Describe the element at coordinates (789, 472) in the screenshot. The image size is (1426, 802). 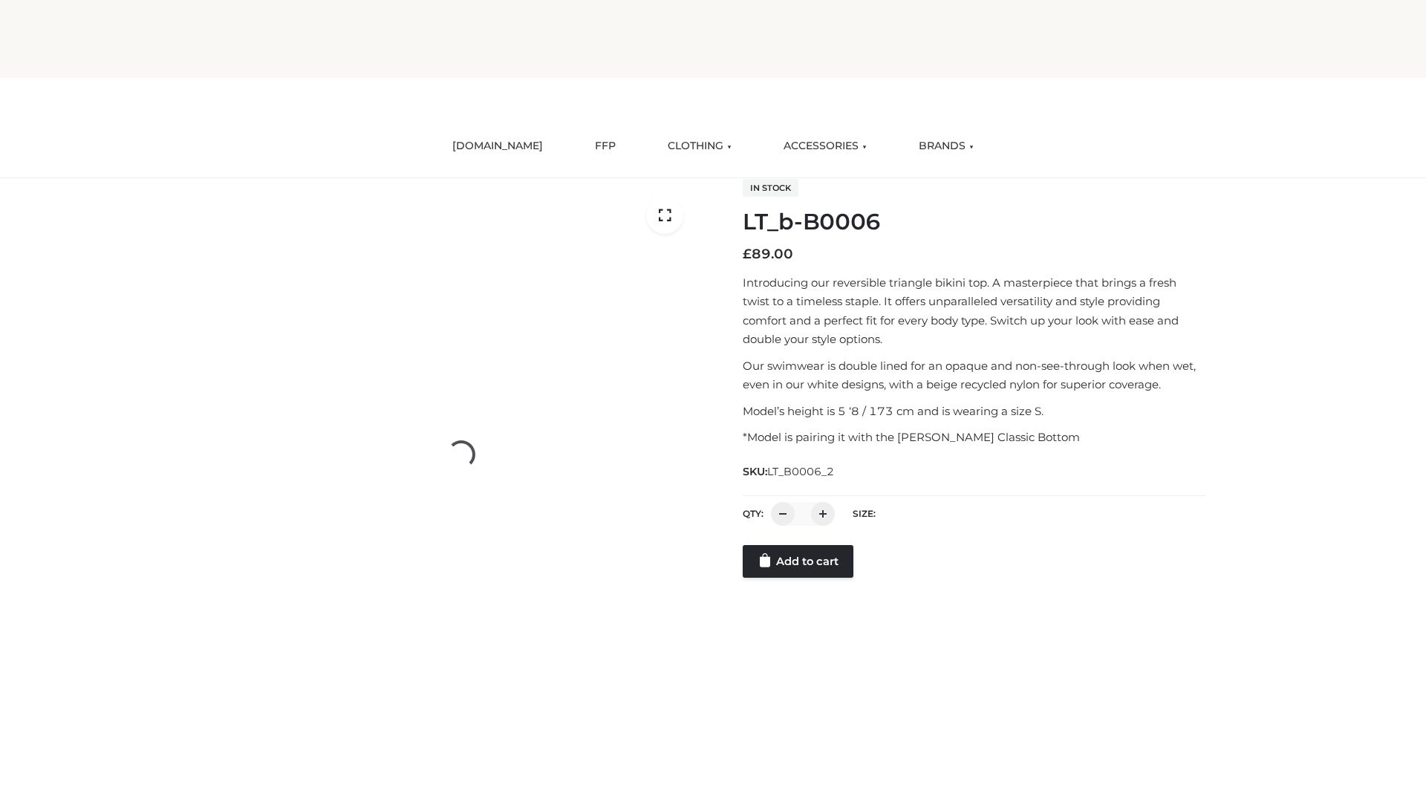
I see `span: SKU:` at that location.